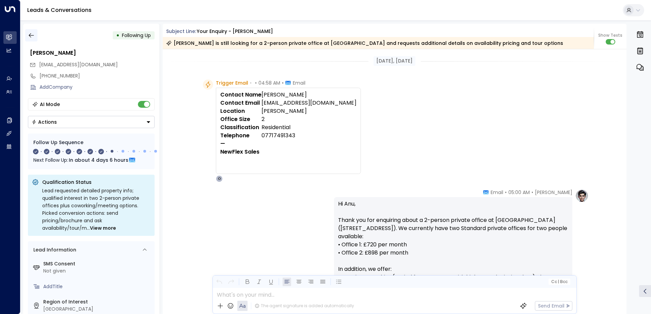 This screenshot has width=651, height=314. What do you see at coordinates (232, 111) in the screenshot?
I see `strong: Location` at bounding box center [232, 111].